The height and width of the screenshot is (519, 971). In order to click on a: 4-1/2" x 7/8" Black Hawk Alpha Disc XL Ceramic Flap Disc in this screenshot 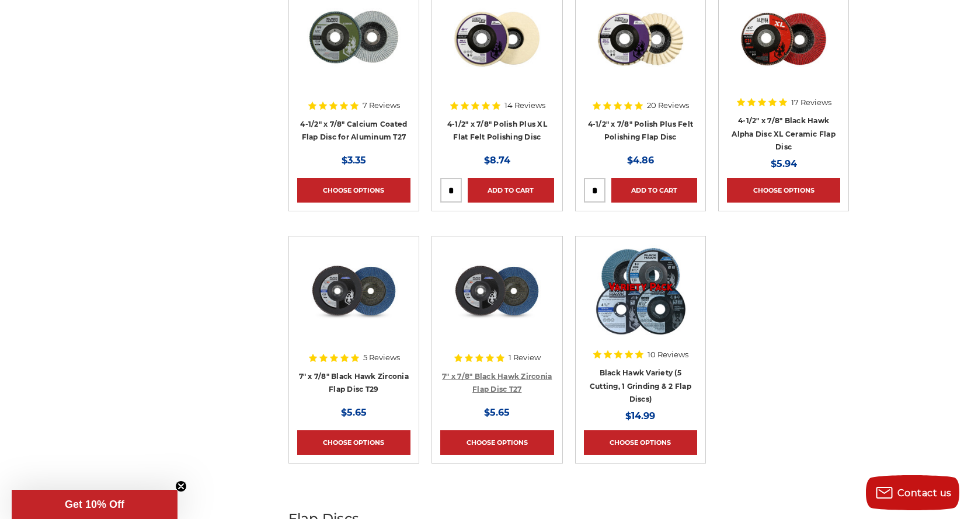, I will do `click(783, 134)`.